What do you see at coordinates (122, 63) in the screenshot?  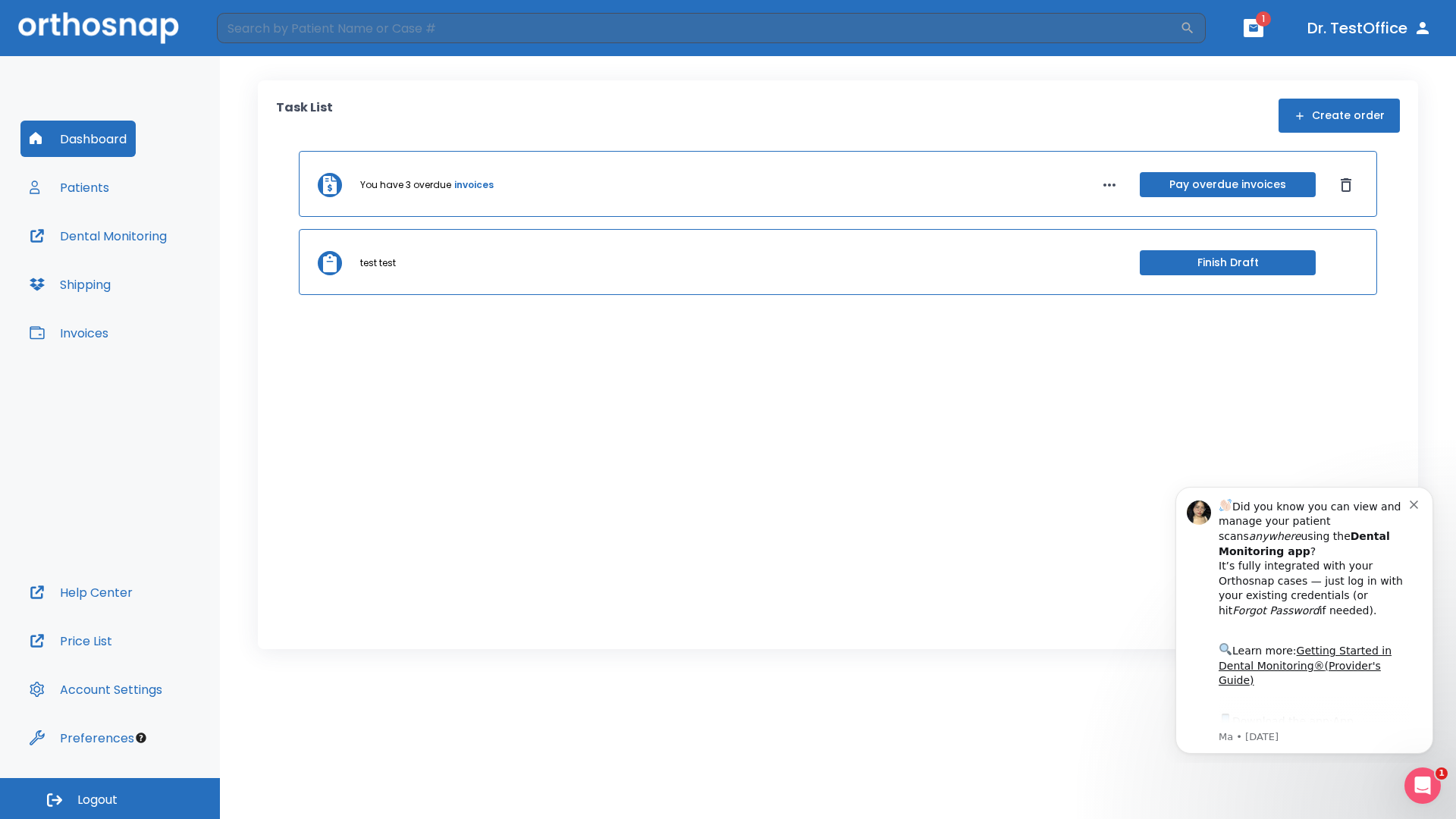 I see `i: anywhere` at bounding box center [122, 63].